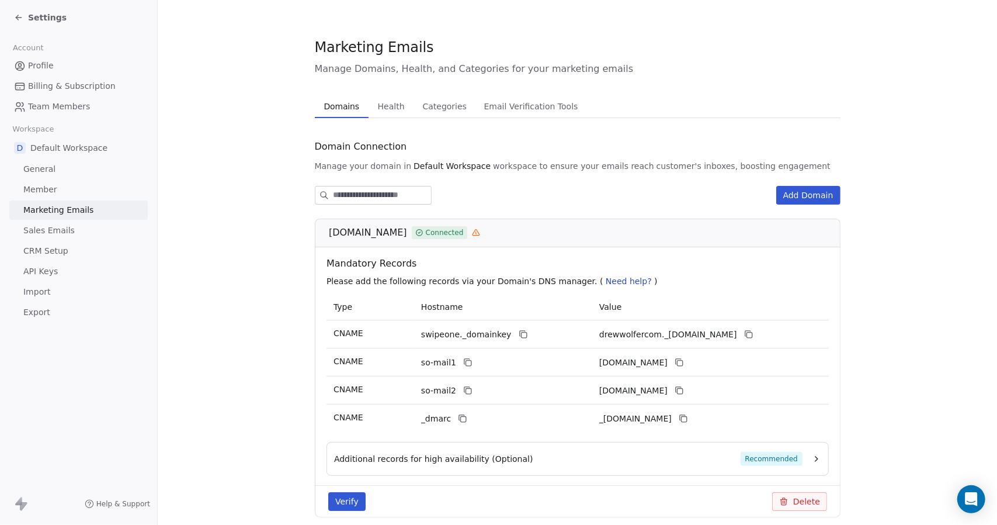 The width and height of the screenshot is (997, 525). Describe the element at coordinates (78, 210) in the screenshot. I see `a: Marketing Emails` at that location.